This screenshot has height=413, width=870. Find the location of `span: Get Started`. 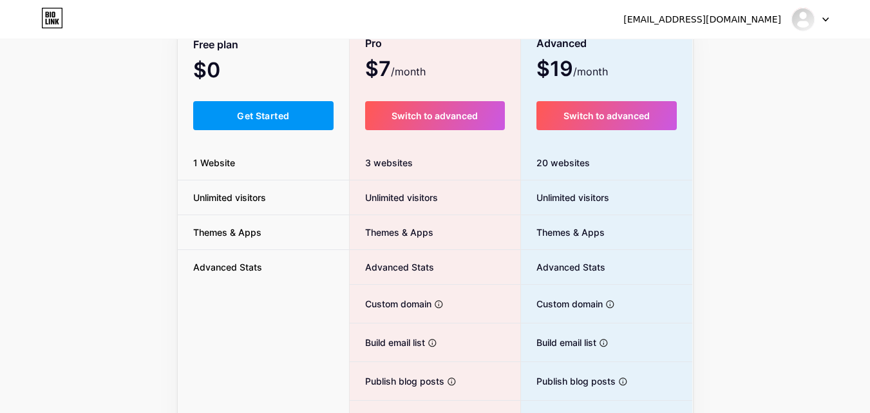

span: Get Started is located at coordinates (263, 115).